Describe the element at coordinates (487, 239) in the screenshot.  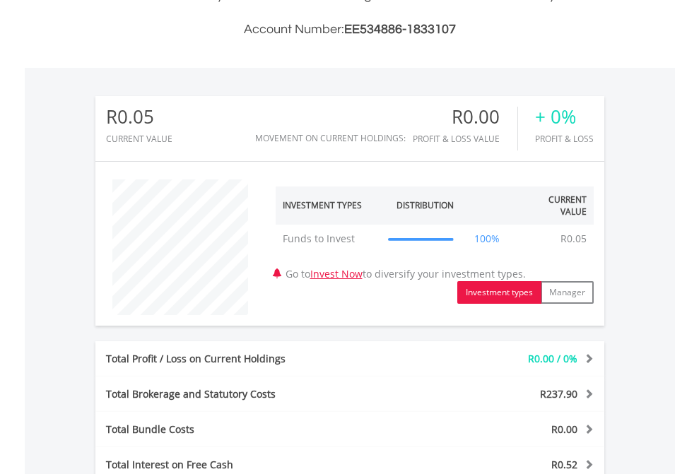
I see `td: 100%` at that location.